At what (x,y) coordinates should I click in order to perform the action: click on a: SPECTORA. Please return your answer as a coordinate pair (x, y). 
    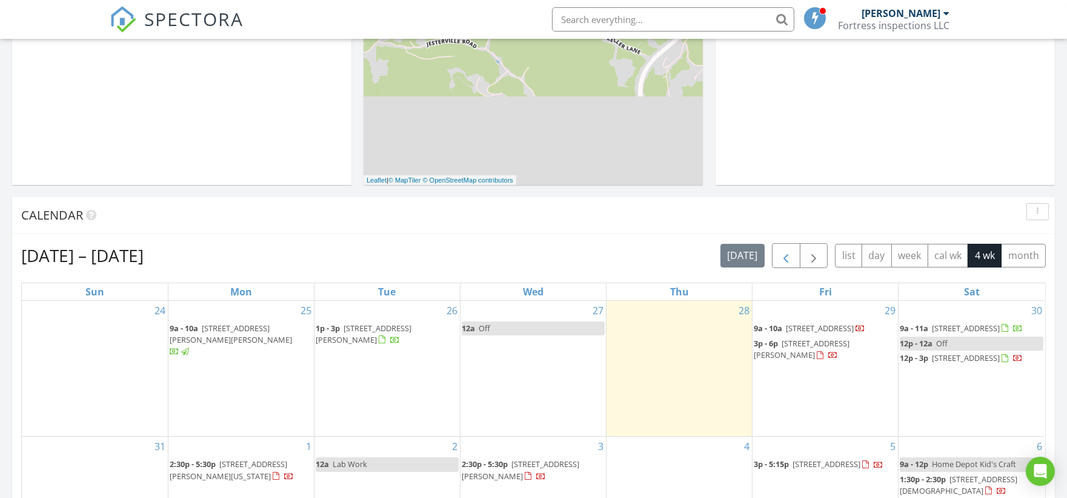
    Looking at the image, I should click on (177, 29).